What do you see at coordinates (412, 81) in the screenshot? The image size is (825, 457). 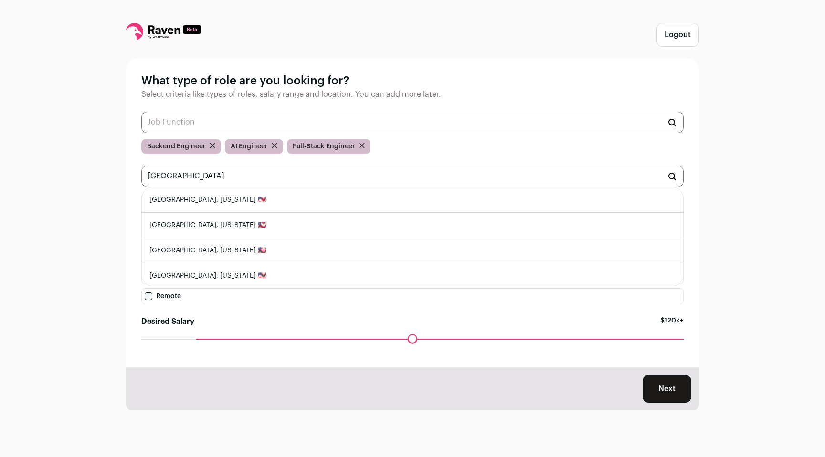 I see `h1: What type of role are you looking for?` at bounding box center [412, 81].